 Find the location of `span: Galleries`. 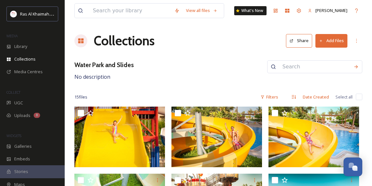

span: Galleries is located at coordinates (23, 146).